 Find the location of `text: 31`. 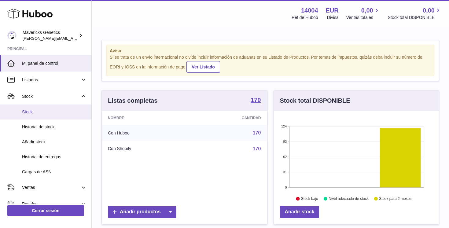

text: 31 is located at coordinates (285, 172).